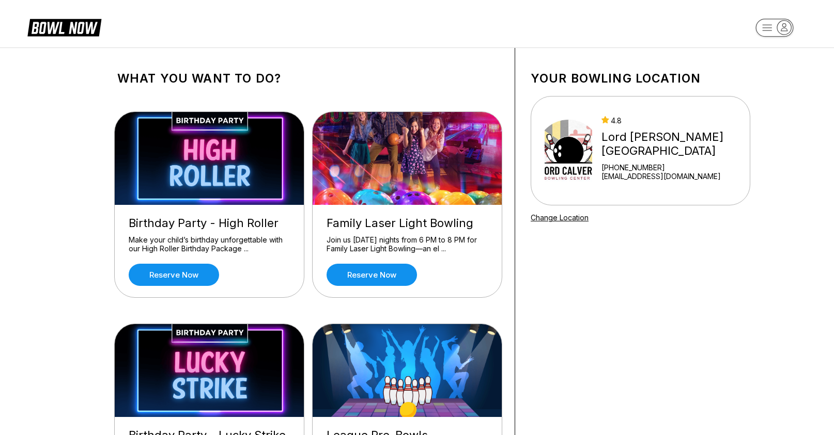 Image resolution: width=834 pixels, height=435 pixels. What do you see at coordinates (210, 371) in the screenshot?
I see `img: Birthday Party - Lucky Strike` at bounding box center [210, 371].